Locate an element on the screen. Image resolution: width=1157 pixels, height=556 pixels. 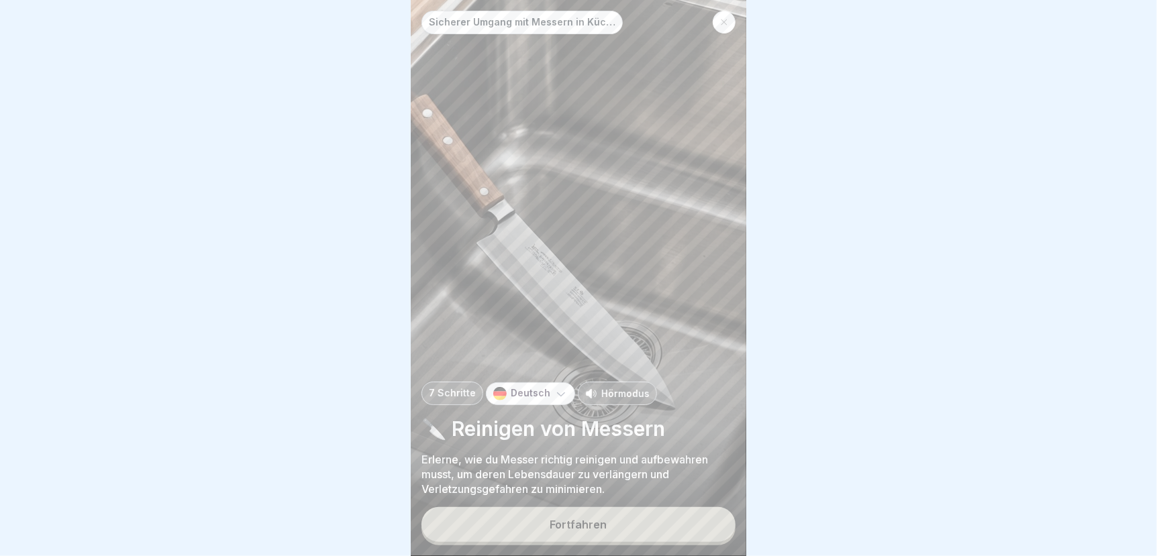
p: Erlerne, wie du Messer richtig reinigen und aufbewahren musst, um deren Lebensdauer zu verlängern... is located at coordinates (579, 475).